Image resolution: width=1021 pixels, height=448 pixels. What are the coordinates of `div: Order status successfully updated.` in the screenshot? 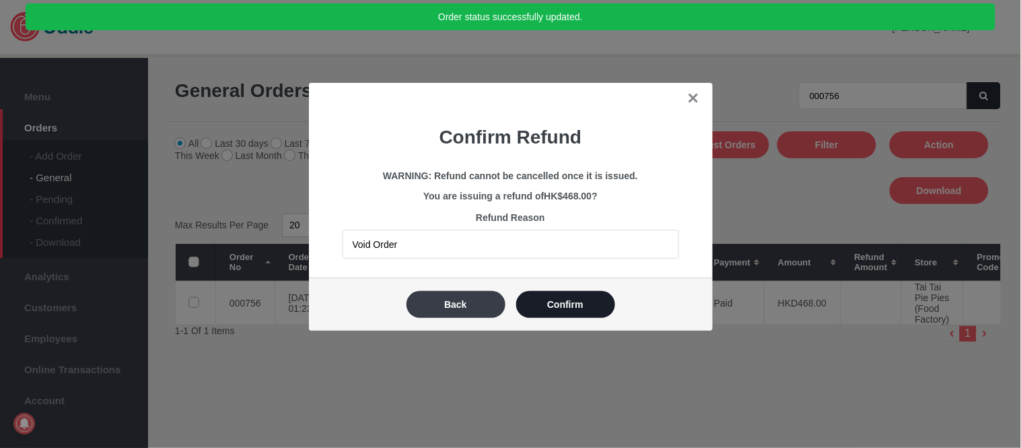 It's located at (510, 17).